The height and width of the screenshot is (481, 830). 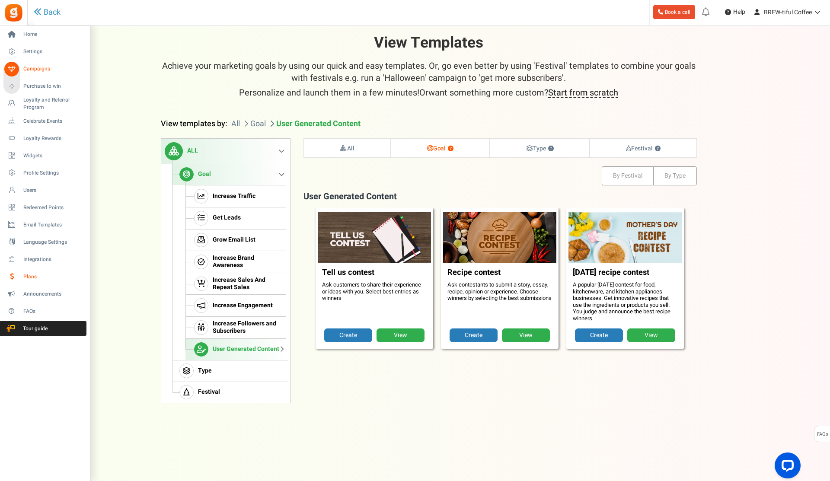 What do you see at coordinates (54, 173) in the screenshot?
I see `span: Profile Settings` at bounding box center [54, 173].